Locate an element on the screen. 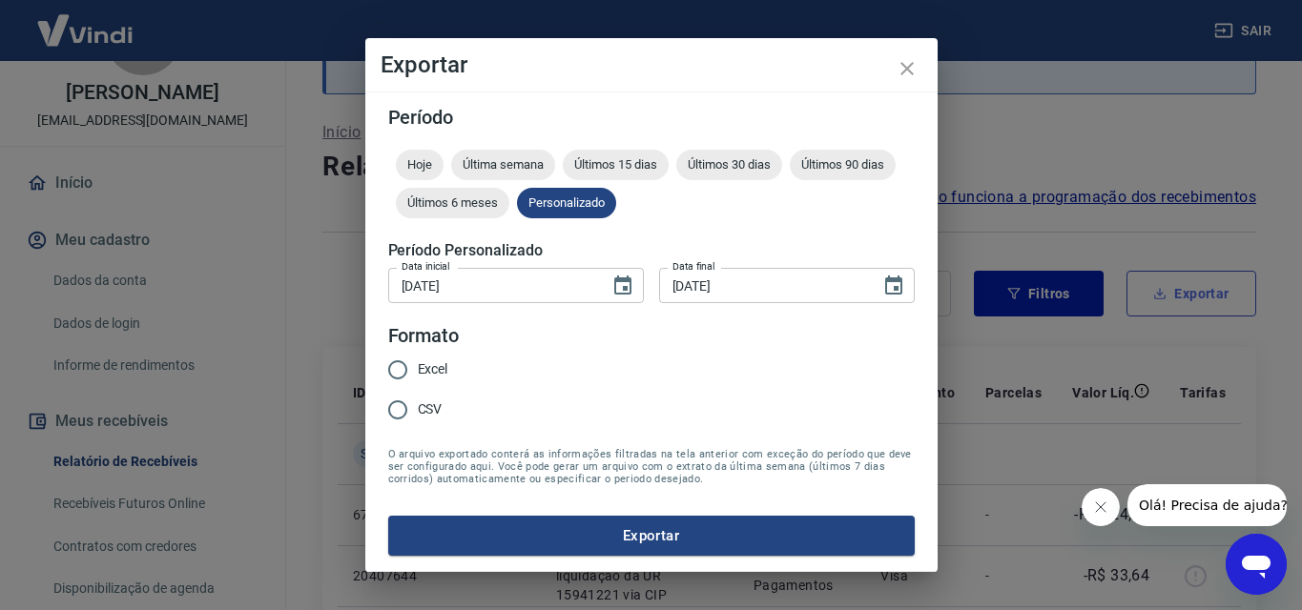  div: Hoje is located at coordinates (420, 165).